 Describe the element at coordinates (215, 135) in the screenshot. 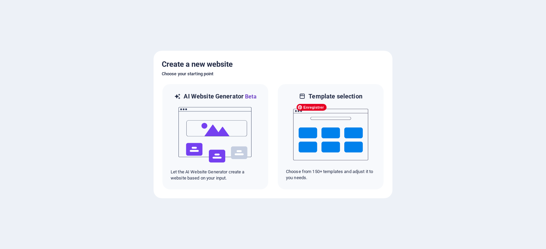

I see `img: ai` at that location.